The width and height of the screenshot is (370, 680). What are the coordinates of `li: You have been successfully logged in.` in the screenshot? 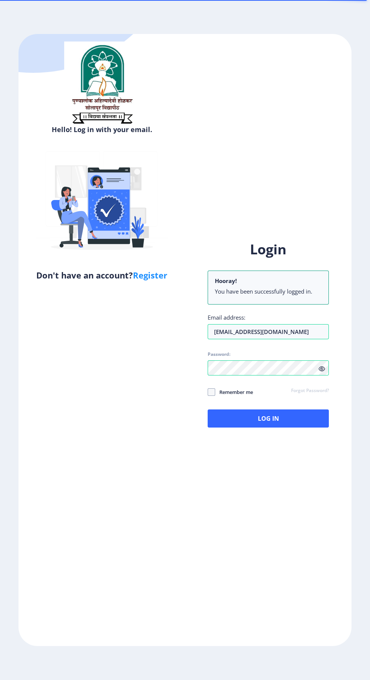 It's located at (268, 291).